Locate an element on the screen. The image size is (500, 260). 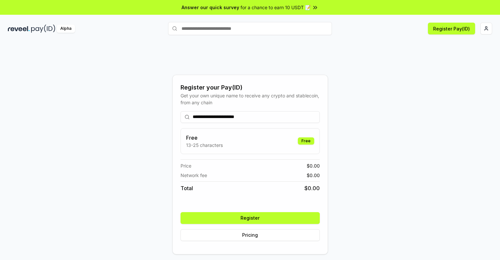
div: Get your own unique name to receive any crypto and stablecoin, from any chain is located at coordinates (250, 99).